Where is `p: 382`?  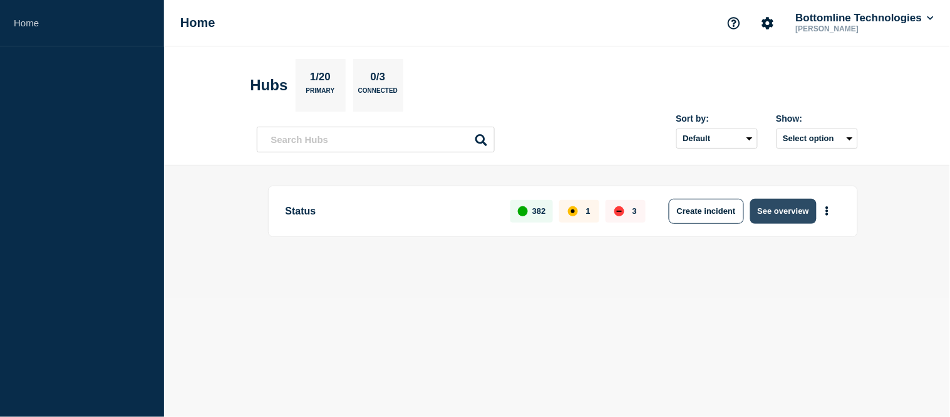
p: 382 is located at coordinates (539, 211).